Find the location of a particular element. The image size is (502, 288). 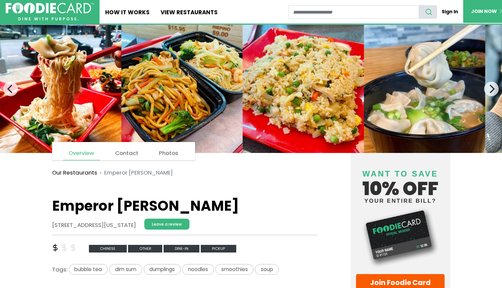

a: soup is located at coordinates (267, 269).